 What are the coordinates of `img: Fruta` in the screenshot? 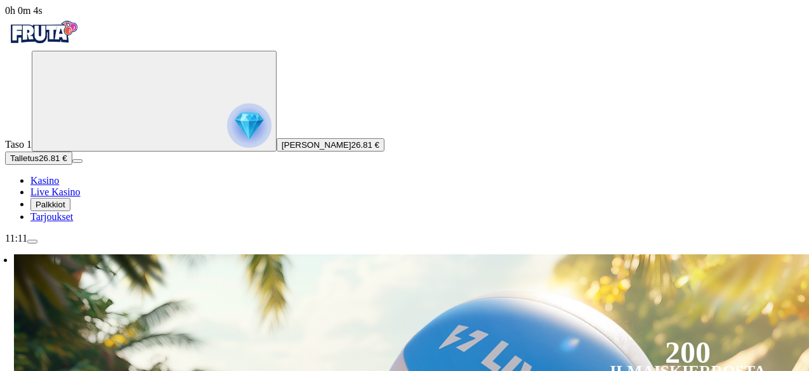 It's located at (43, 32).